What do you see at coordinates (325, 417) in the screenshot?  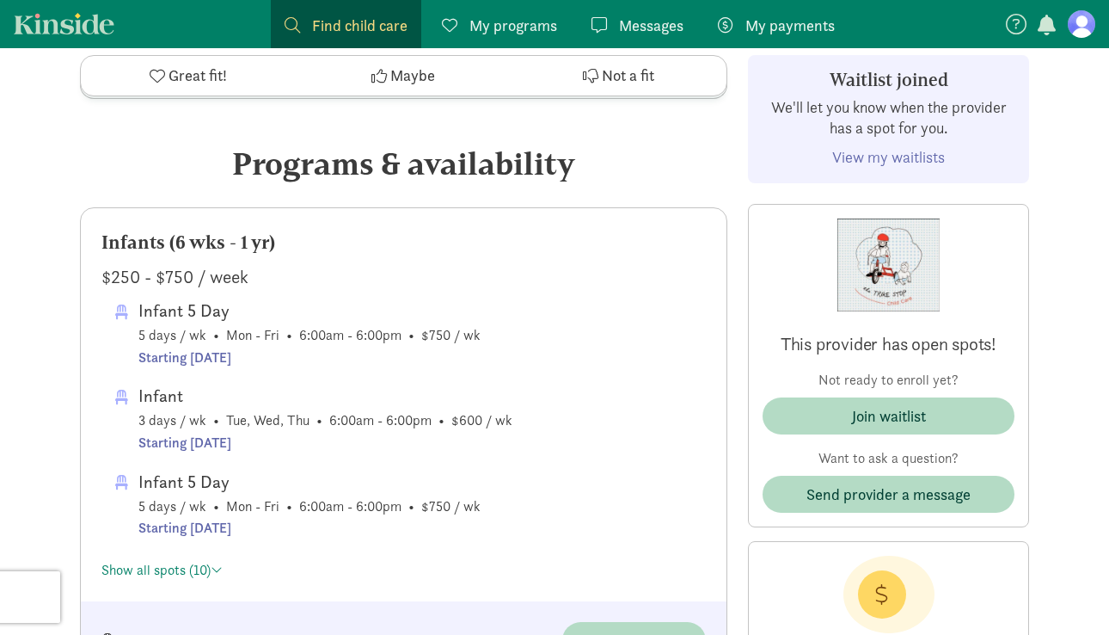 I see `span: 3 days / wk • Tue, Wed, Thu • 6:00am - 6:00pm • $600 / wk` at bounding box center [325, 417].